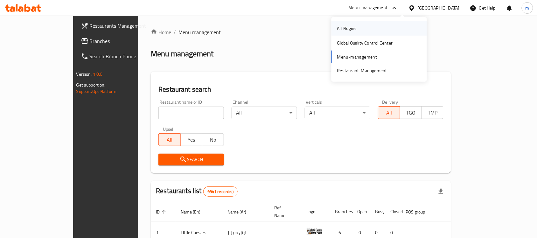 The height and width of the screenshot is (238, 537). What do you see at coordinates (284, 212) in the screenshot?
I see `span: Ref. Name` at bounding box center [284, 212].